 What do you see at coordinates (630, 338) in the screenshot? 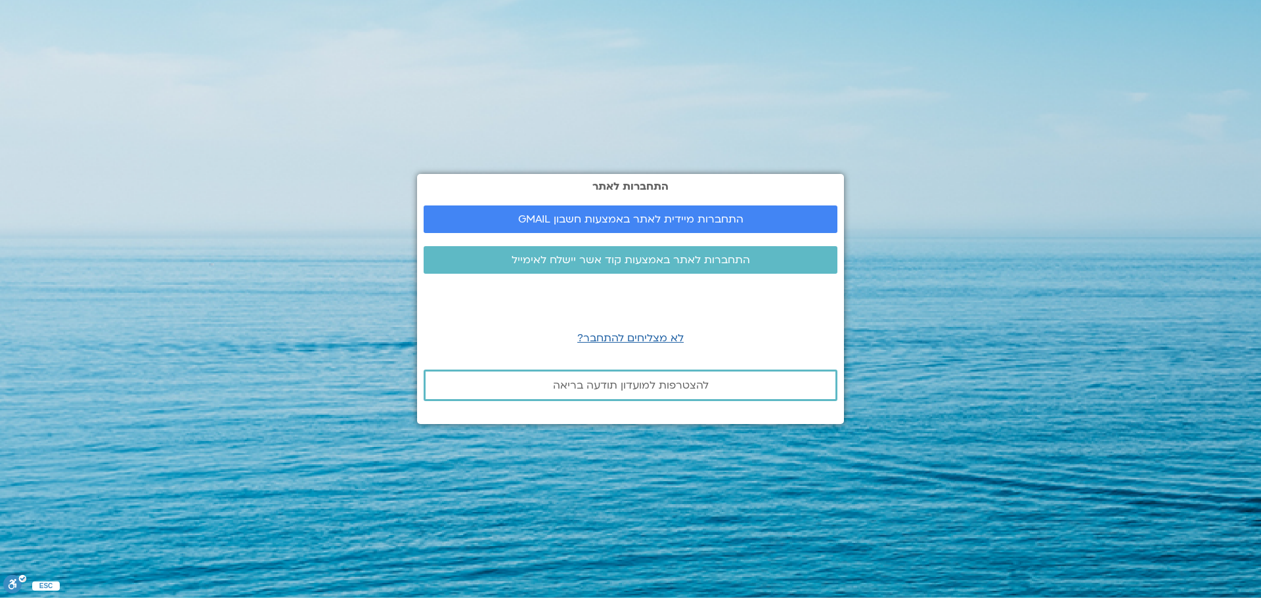
I see `span: לא מצליחים להתחבר?` at bounding box center [630, 338].